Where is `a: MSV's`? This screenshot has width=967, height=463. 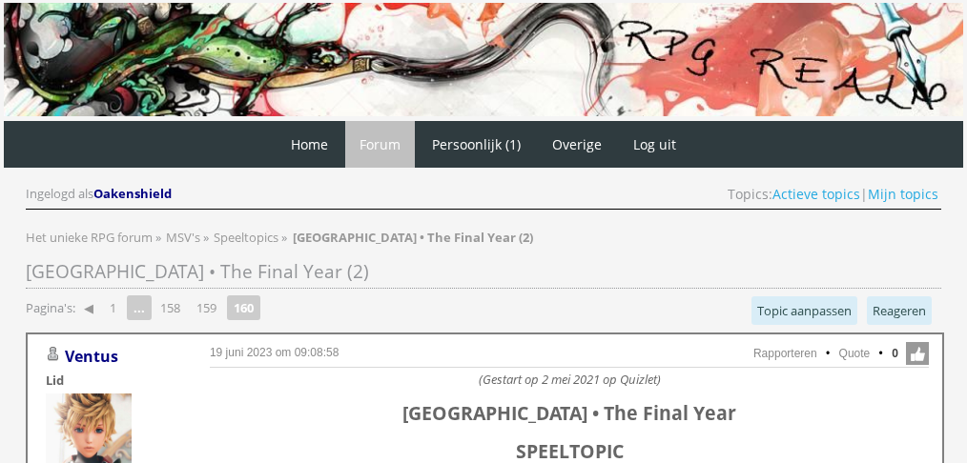
a: MSV's is located at coordinates (184, 237).